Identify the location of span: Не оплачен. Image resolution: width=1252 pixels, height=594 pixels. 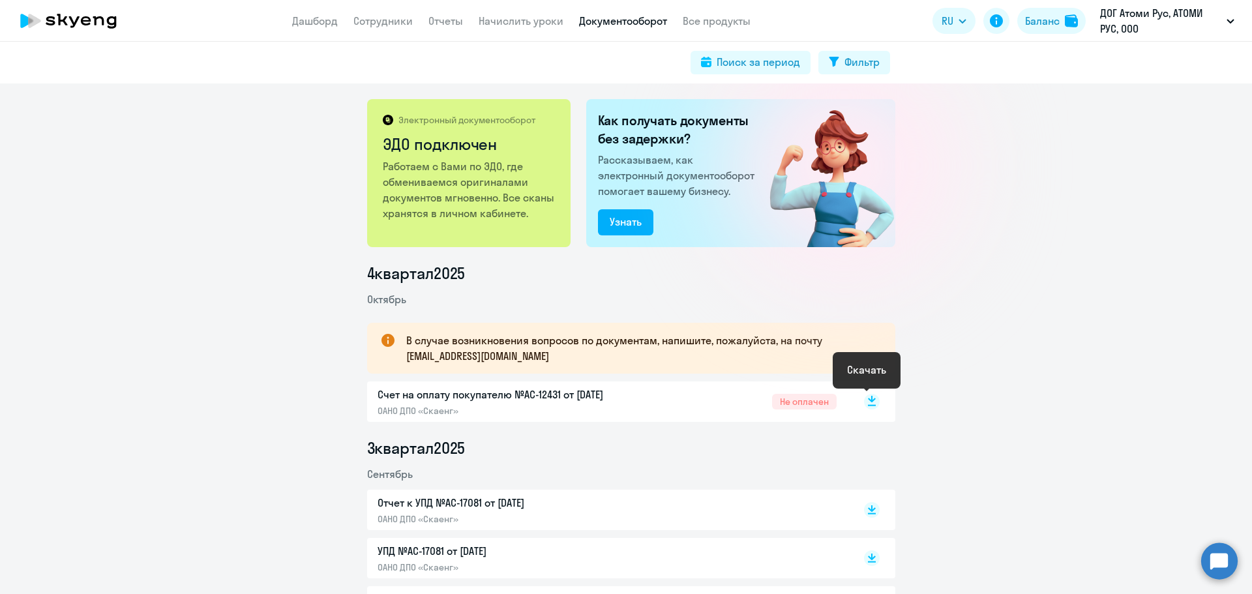
(804, 402).